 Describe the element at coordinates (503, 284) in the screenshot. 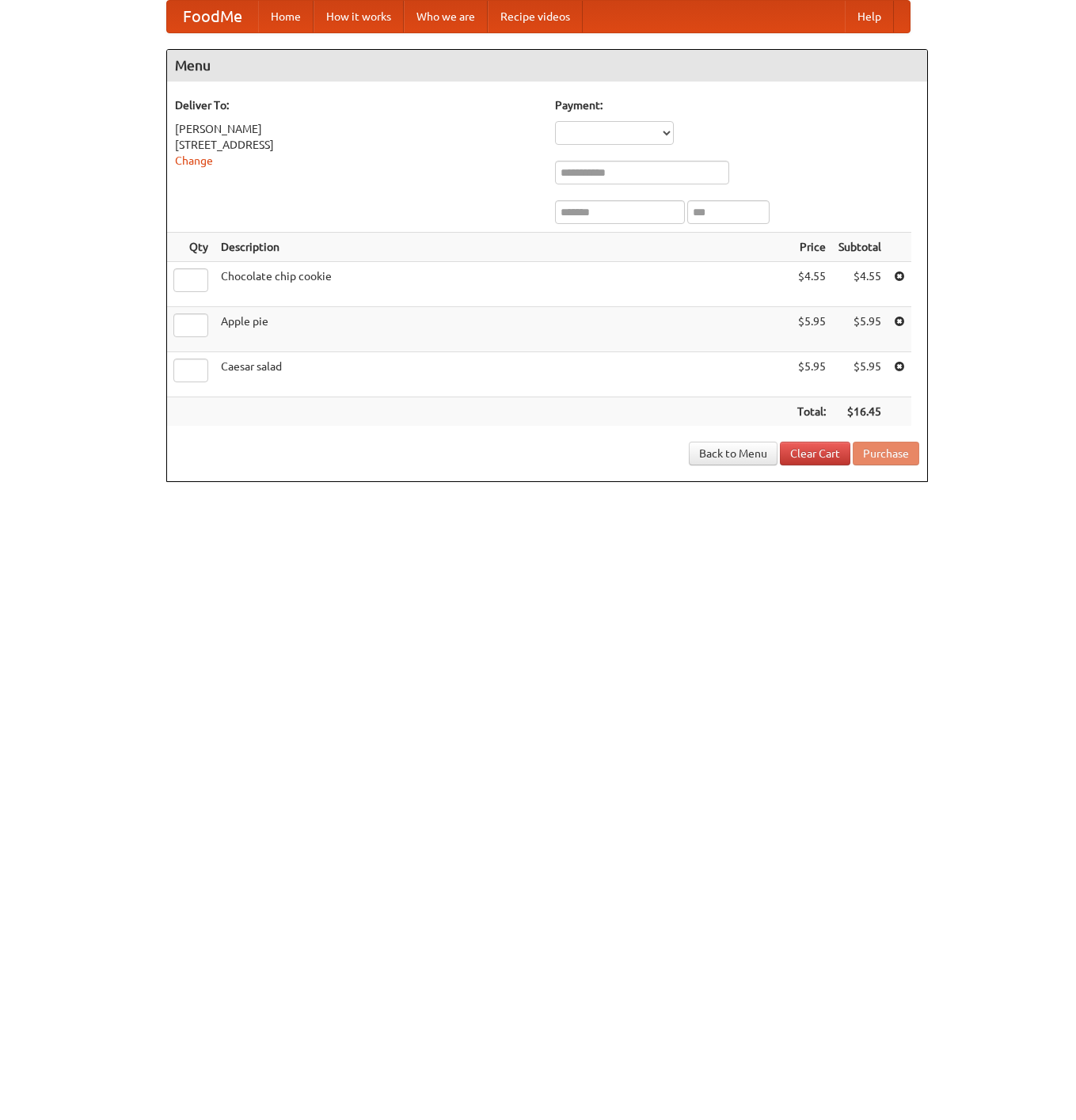

I see `td: Chocolate chip cookie` at that location.